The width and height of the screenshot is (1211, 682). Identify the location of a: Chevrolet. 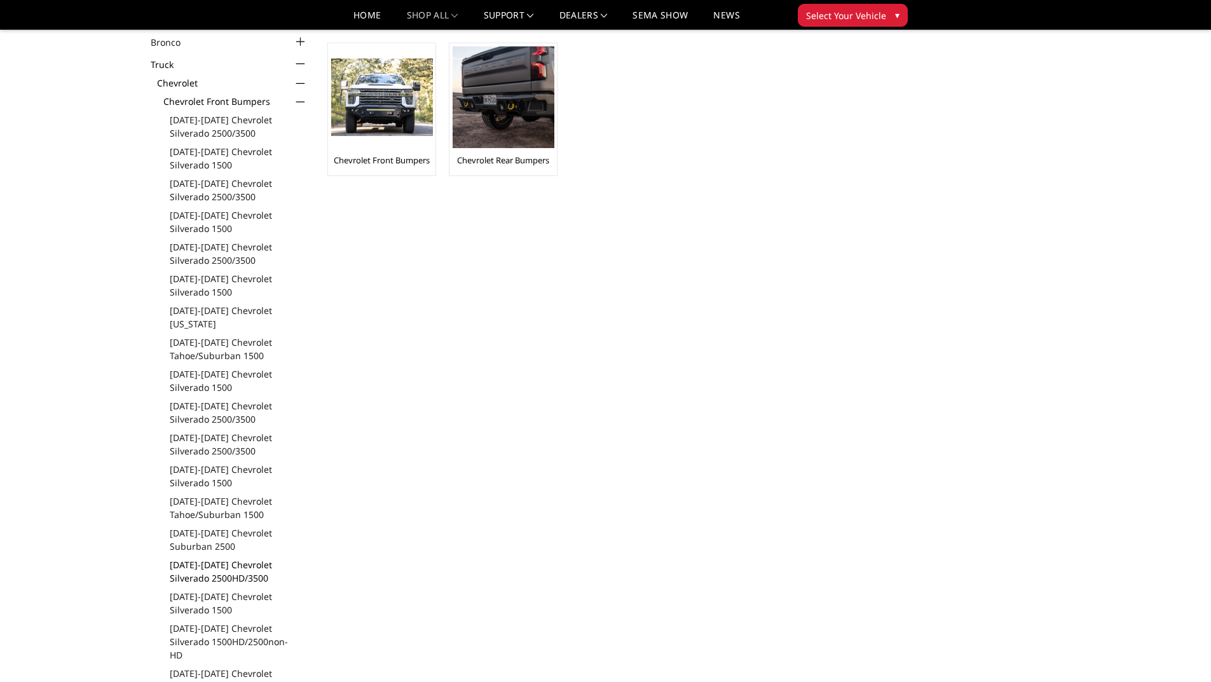
(233, 83).